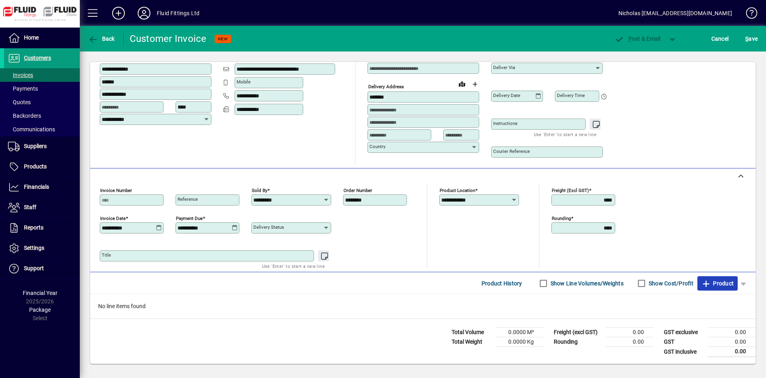 Image resolution: width=766 pixels, height=378 pixels. Describe the element at coordinates (101, 39) in the screenshot. I see `span: Back` at that location.